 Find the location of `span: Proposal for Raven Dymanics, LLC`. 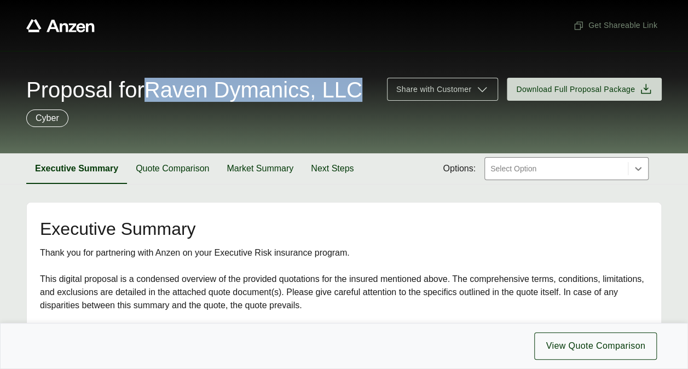

span: Proposal for Raven Dymanics, LLC is located at coordinates (194, 90).